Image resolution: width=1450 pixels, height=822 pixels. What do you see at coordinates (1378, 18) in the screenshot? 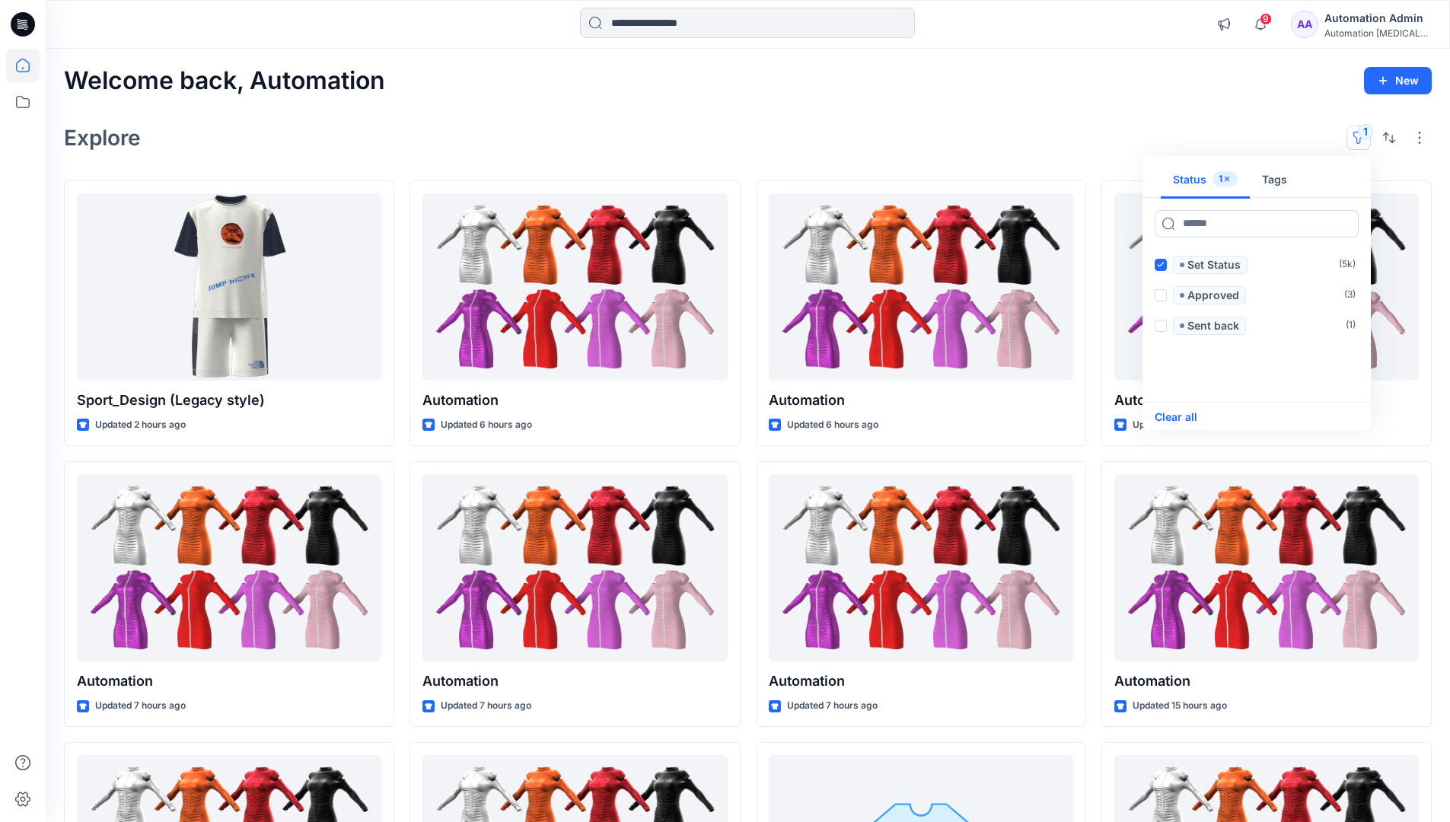
I see `div: Automation Admin` at bounding box center [1378, 18].